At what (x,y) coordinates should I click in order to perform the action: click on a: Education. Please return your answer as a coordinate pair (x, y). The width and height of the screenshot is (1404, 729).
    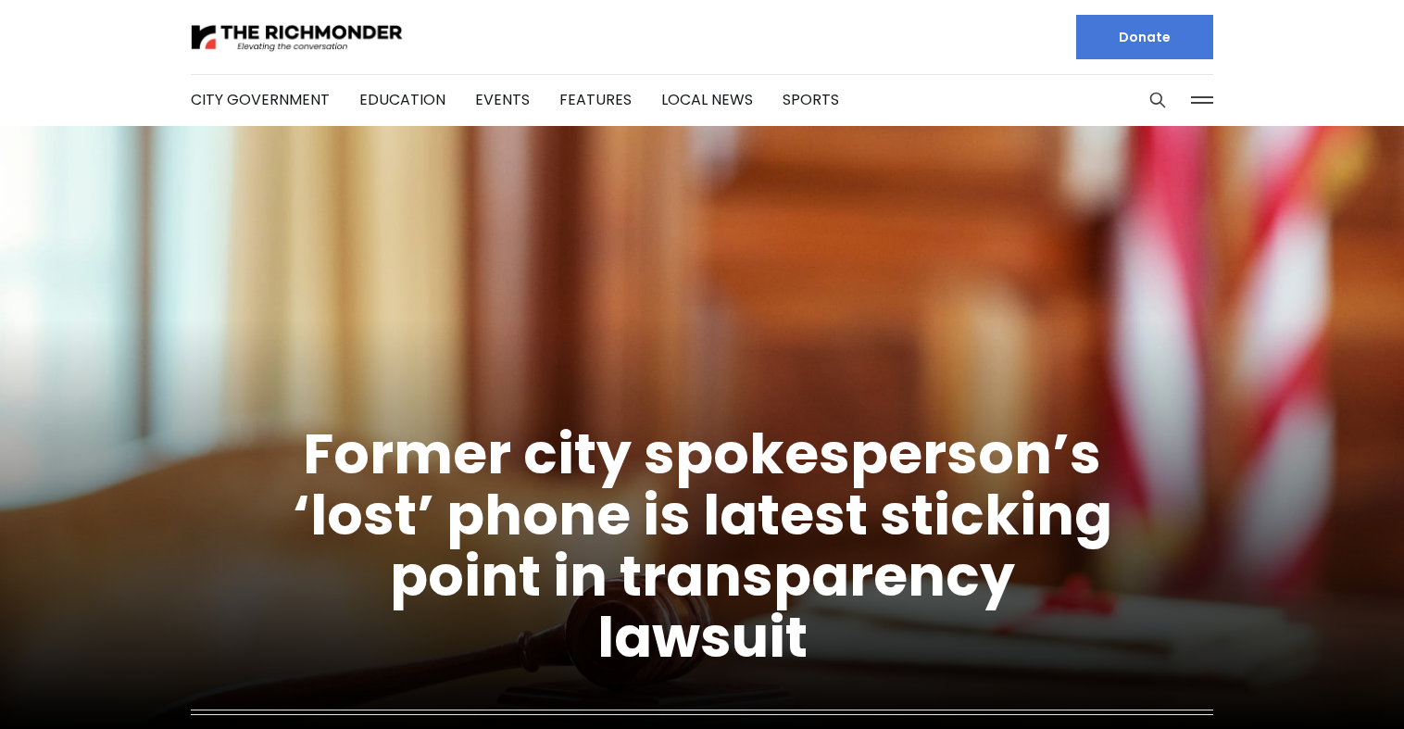
    Looking at the image, I should click on (402, 99).